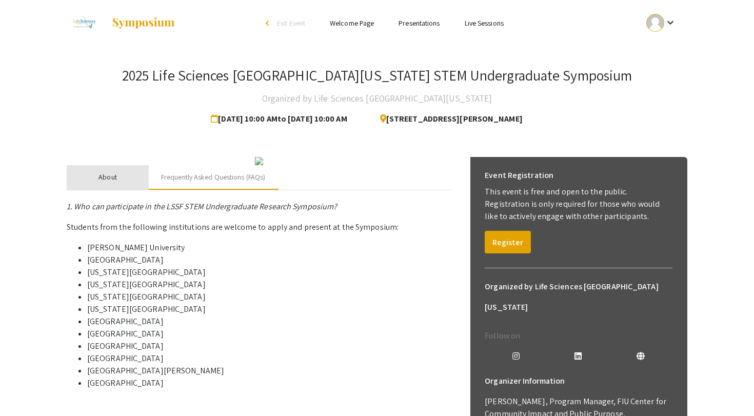  Describe the element at coordinates (578, 204) in the screenshot. I see `p: This event is free and open to the public. Registration is only required for those who would like...` at that location.